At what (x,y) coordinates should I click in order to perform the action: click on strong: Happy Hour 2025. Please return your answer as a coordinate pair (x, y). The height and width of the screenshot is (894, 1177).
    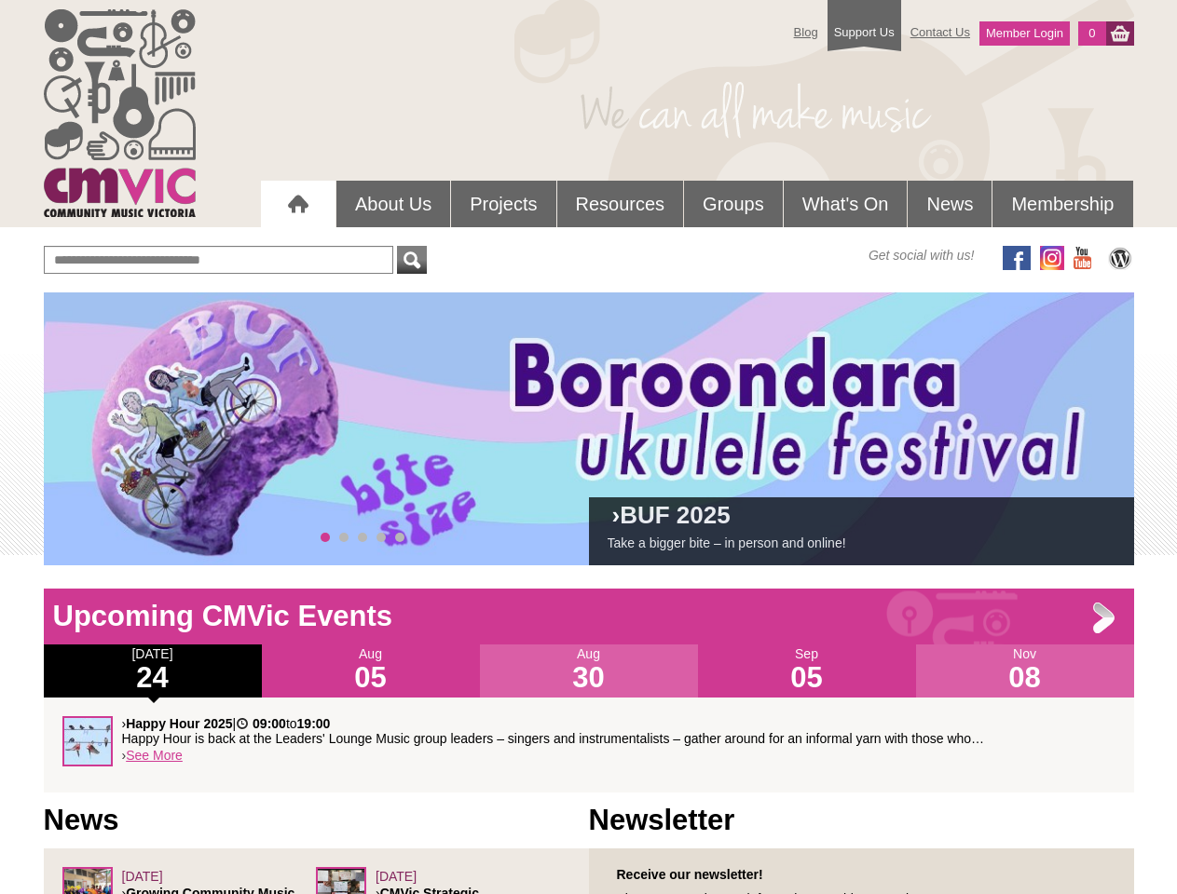
    Looking at the image, I should click on (179, 724).